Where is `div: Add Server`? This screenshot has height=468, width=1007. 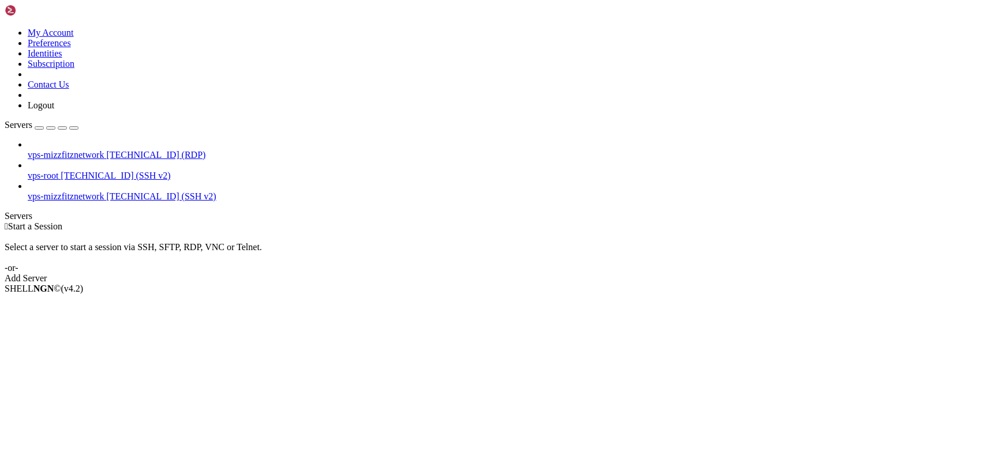 div: Add Server is located at coordinates (503, 279).